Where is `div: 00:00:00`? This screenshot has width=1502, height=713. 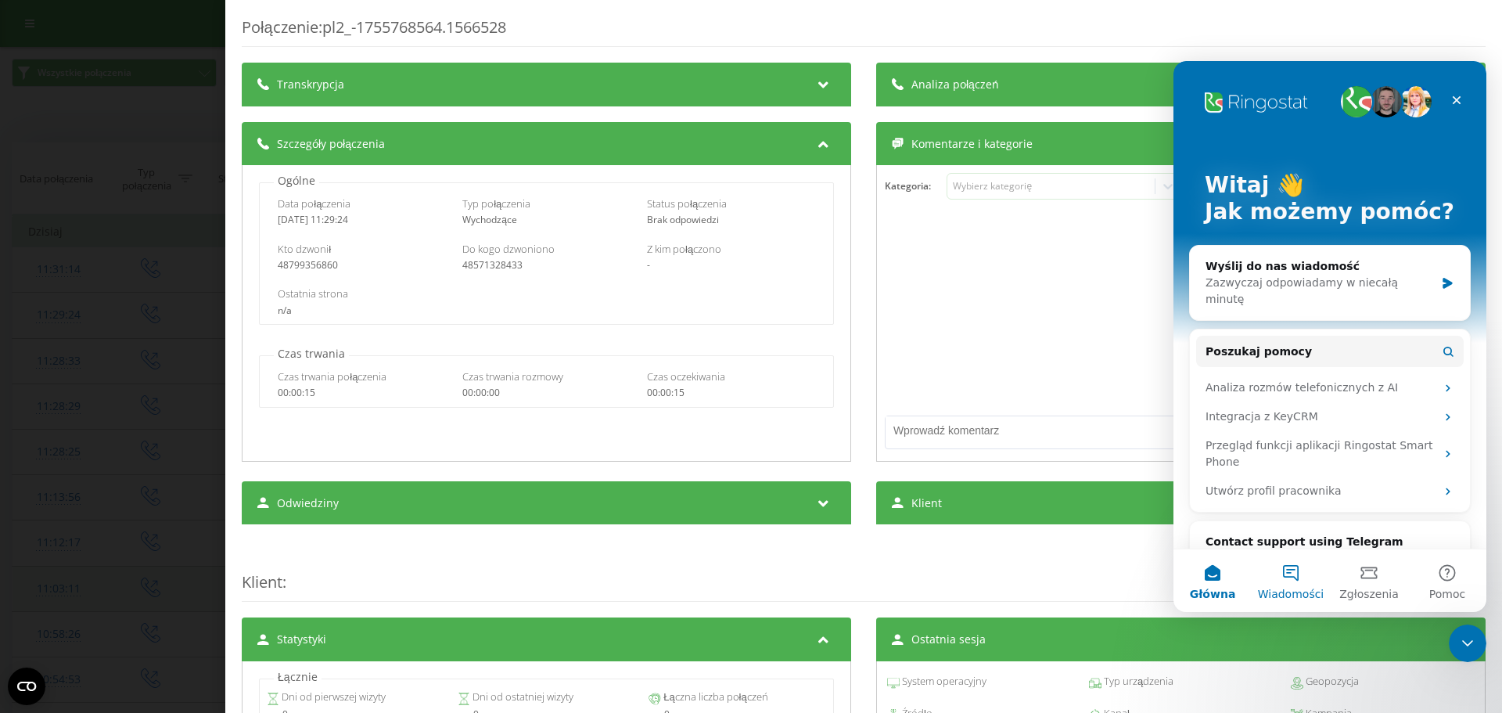 div: 00:00:00 is located at coordinates (546, 393).